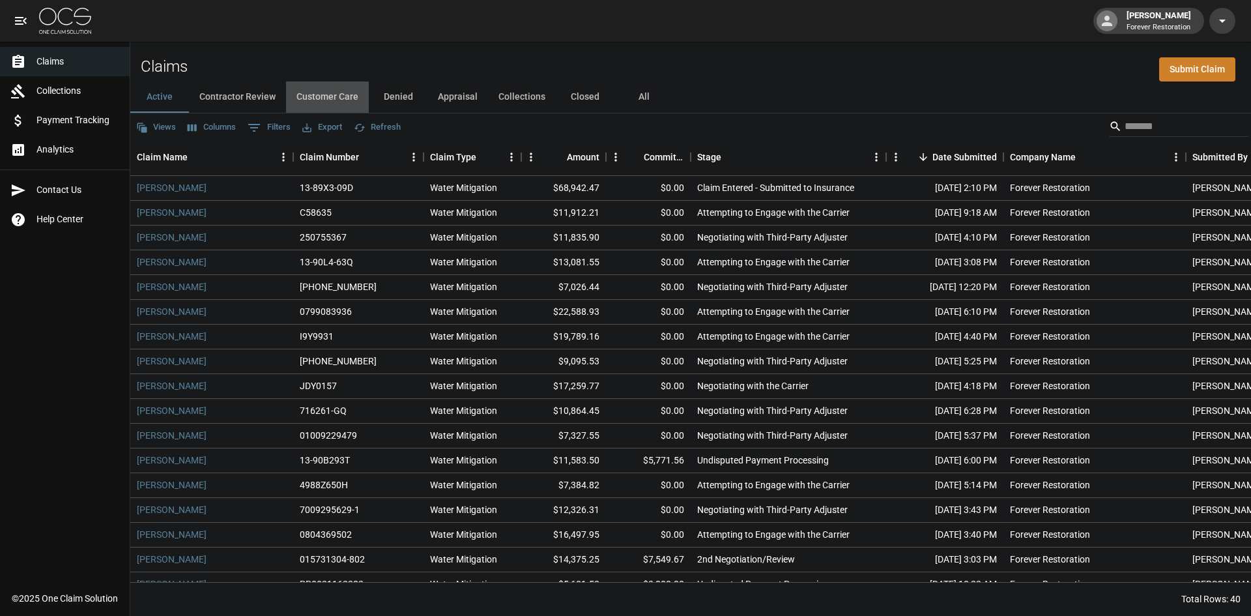 This screenshot has height=616, width=1251. Describe the element at coordinates (156, 127) in the screenshot. I see `button: Views` at that location.